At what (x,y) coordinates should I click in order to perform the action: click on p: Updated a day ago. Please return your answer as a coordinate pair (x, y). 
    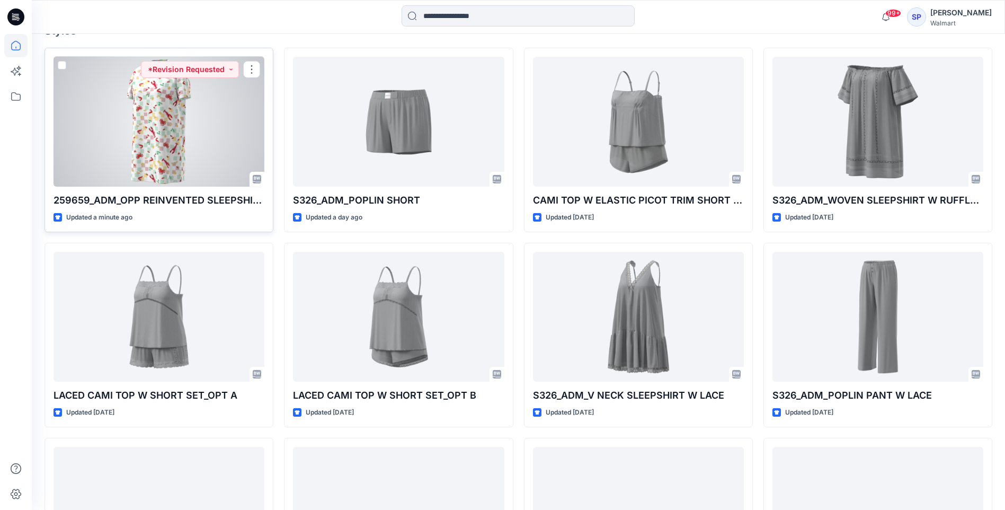
    Looking at the image, I should click on (334, 217).